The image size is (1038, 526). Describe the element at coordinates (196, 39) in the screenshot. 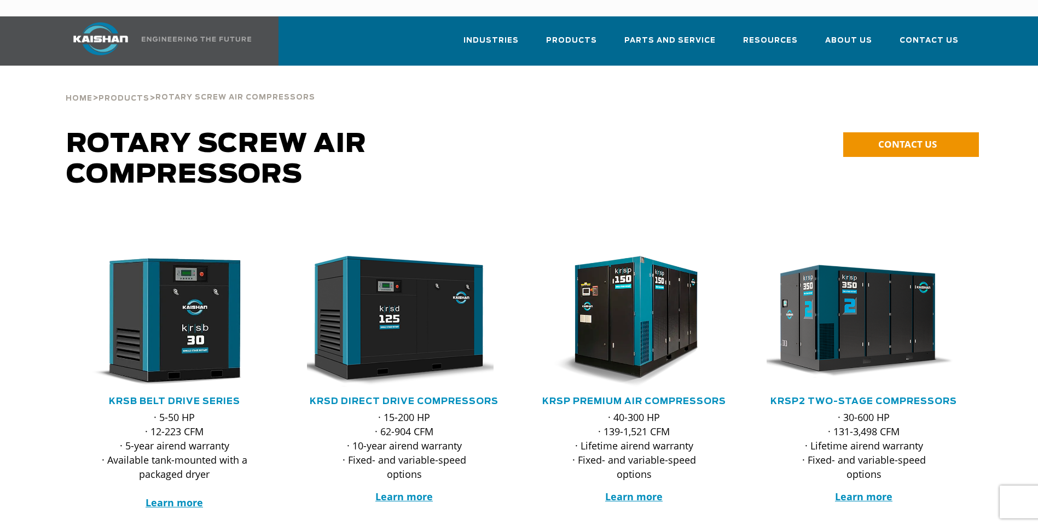

I see `img: Engineering the future` at that location.